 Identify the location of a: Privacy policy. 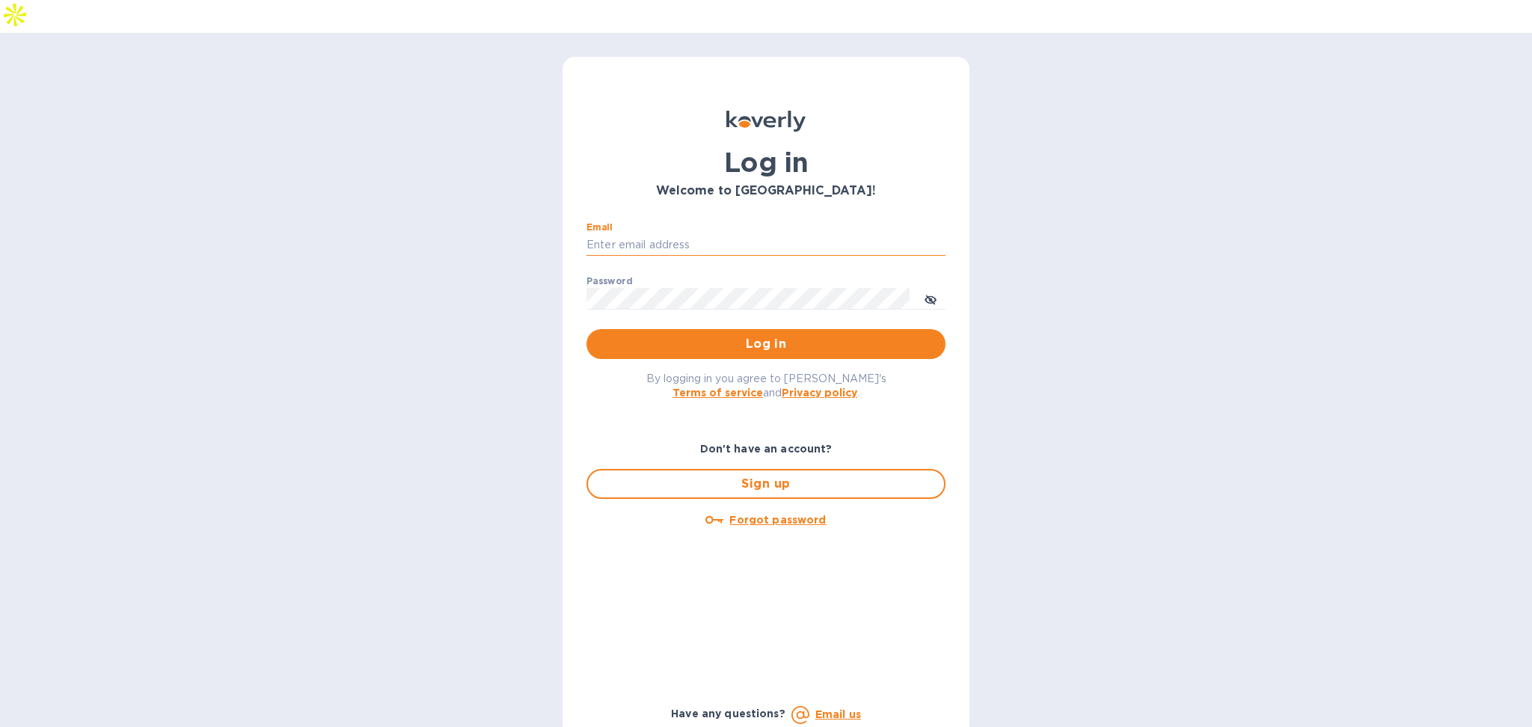
(819, 393).